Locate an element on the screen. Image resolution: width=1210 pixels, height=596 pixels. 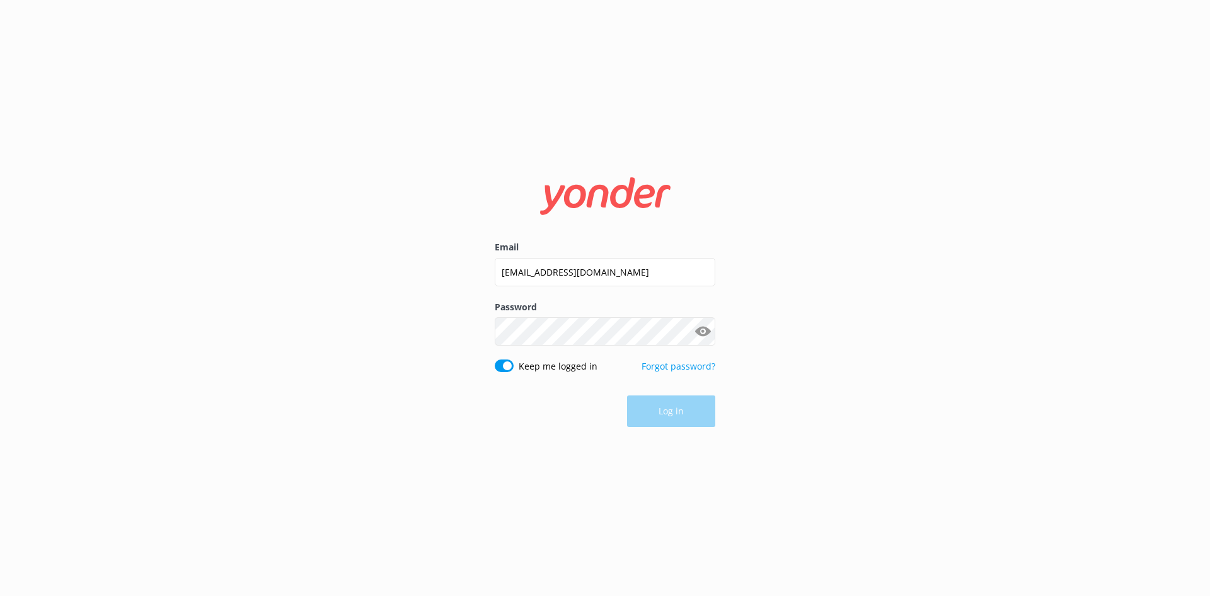
label: Password is located at coordinates (605, 307).